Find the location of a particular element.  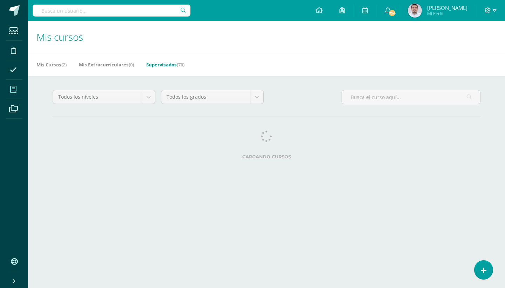

img: 128a2339fae2614ebf483c496f84f6fa.png is located at coordinates (415, 11).